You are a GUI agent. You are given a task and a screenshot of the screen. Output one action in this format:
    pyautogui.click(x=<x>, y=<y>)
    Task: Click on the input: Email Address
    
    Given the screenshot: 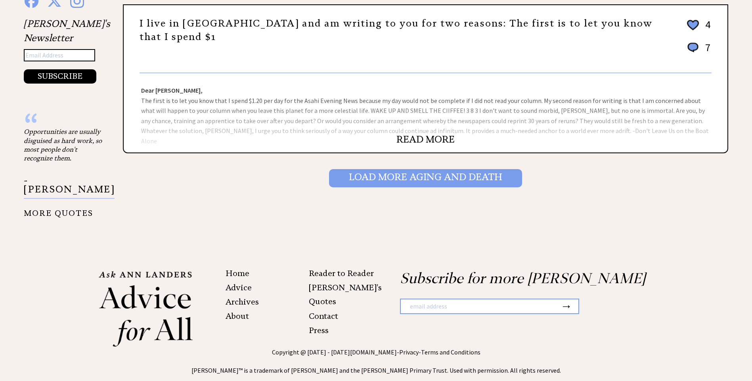 What is the action you would take?
    pyautogui.click(x=59, y=55)
    